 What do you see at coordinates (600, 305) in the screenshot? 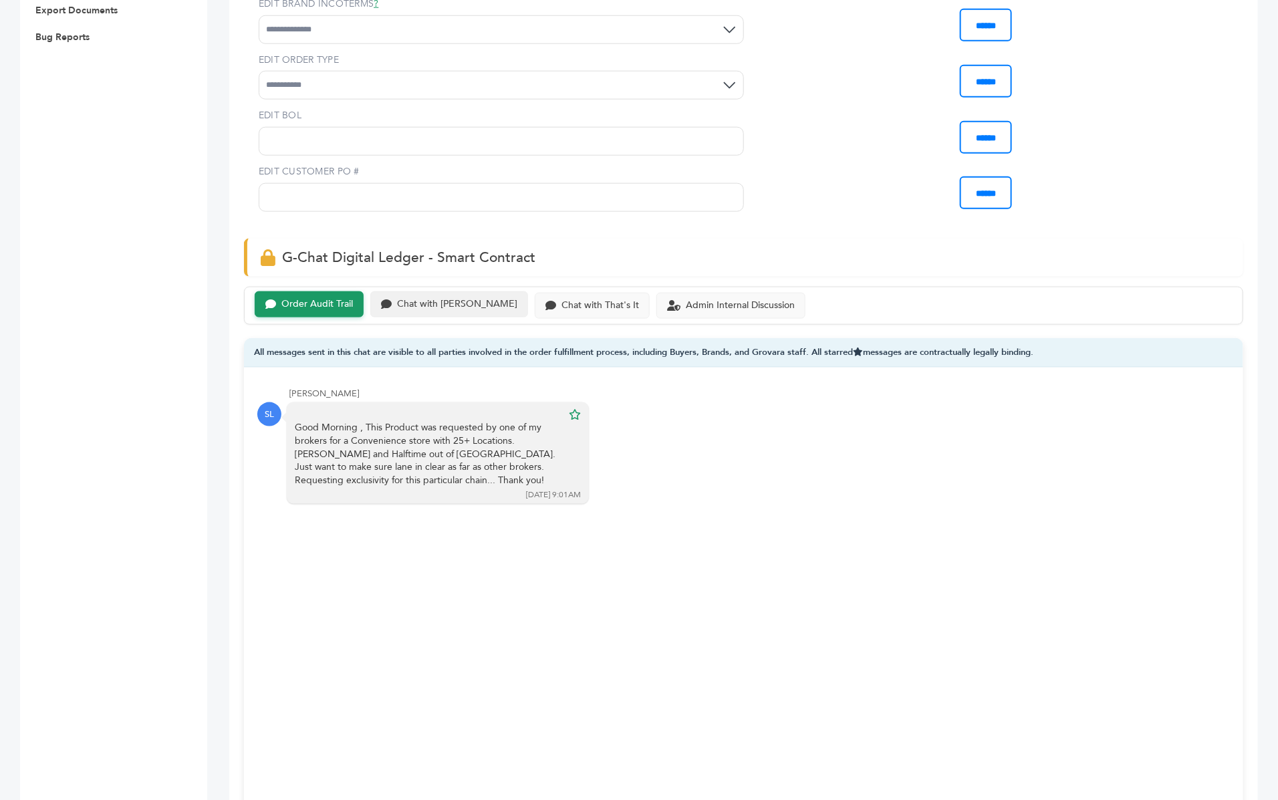
I see `div: Chat with That's It` at bounding box center [600, 305].